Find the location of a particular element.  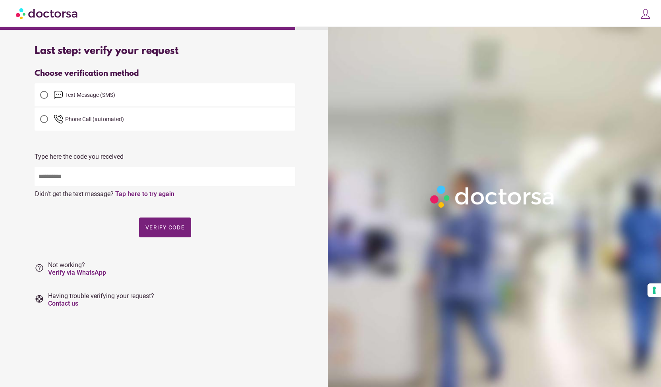

button: Your consent preferences for tracking technologies is located at coordinates (654, 290).